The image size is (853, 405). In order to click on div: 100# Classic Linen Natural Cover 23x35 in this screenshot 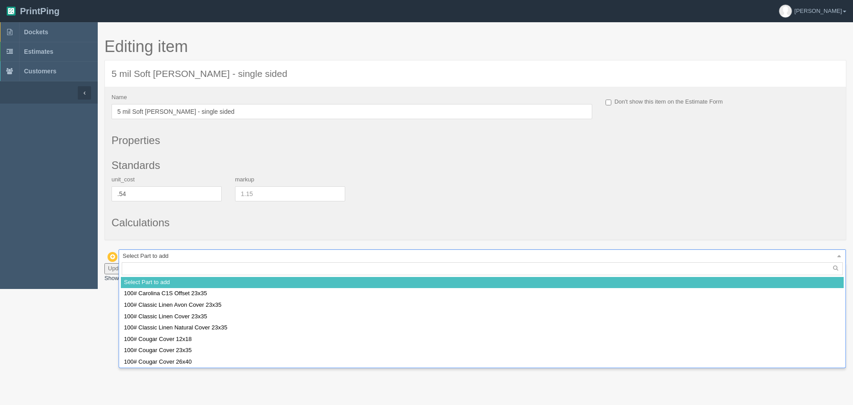, I will do `click(482, 328)`.